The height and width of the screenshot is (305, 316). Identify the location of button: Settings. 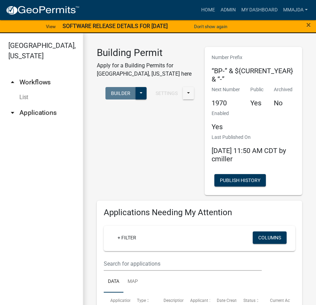
(166, 93).